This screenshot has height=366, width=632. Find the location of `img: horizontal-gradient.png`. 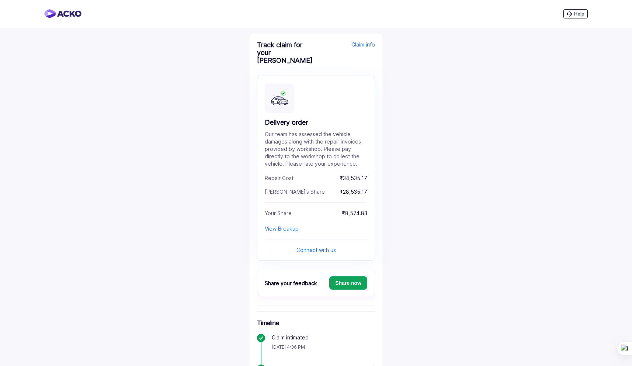

img: horizontal-gradient.png is located at coordinates (63, 14).